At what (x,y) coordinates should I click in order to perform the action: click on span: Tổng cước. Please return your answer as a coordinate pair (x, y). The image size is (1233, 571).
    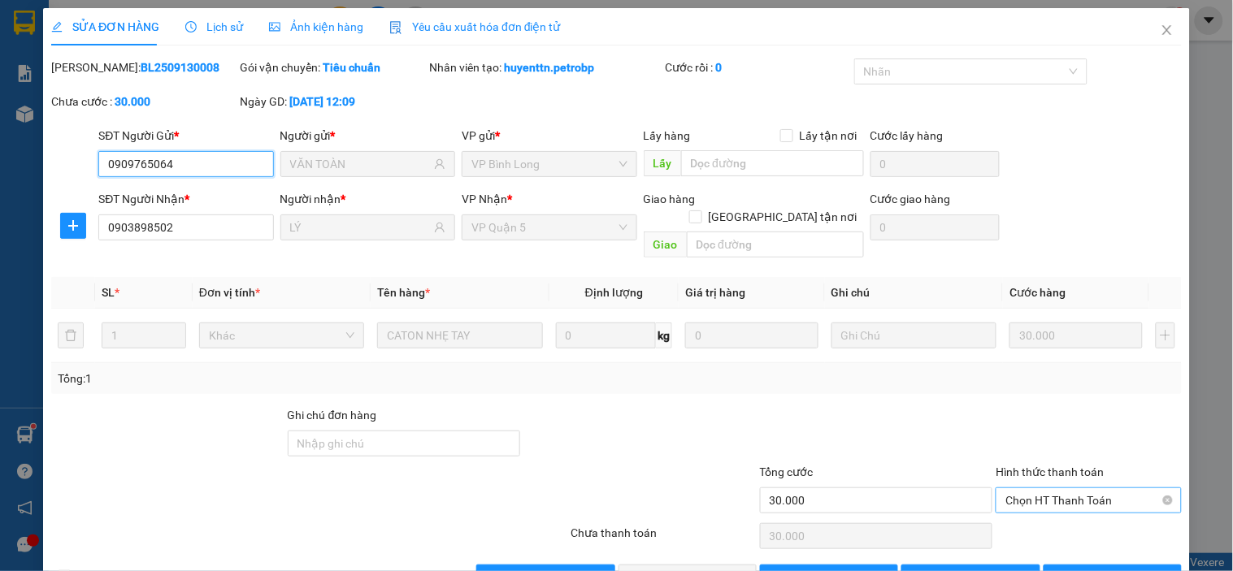
    Looking at the image, I should click on (787, 472).